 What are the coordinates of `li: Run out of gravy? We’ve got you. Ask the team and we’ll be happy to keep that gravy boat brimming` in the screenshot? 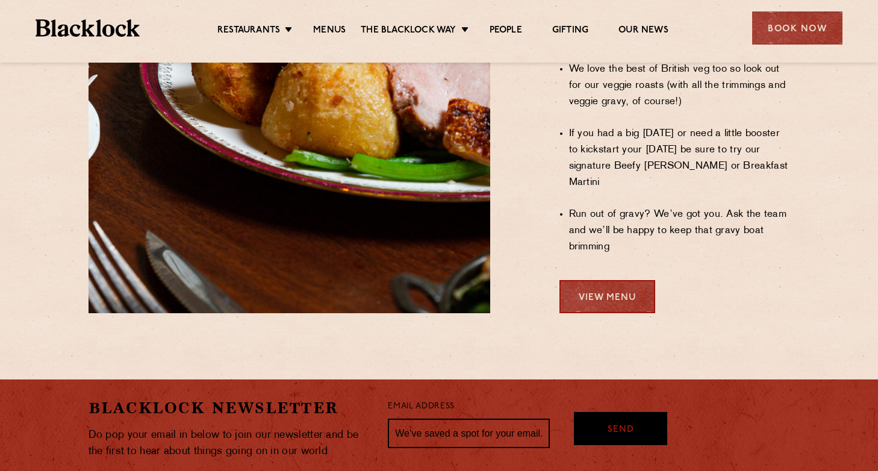 It's located at (679, 231).